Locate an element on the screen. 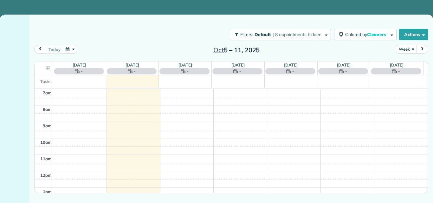  span: Default is located at coordinates (263, 35).